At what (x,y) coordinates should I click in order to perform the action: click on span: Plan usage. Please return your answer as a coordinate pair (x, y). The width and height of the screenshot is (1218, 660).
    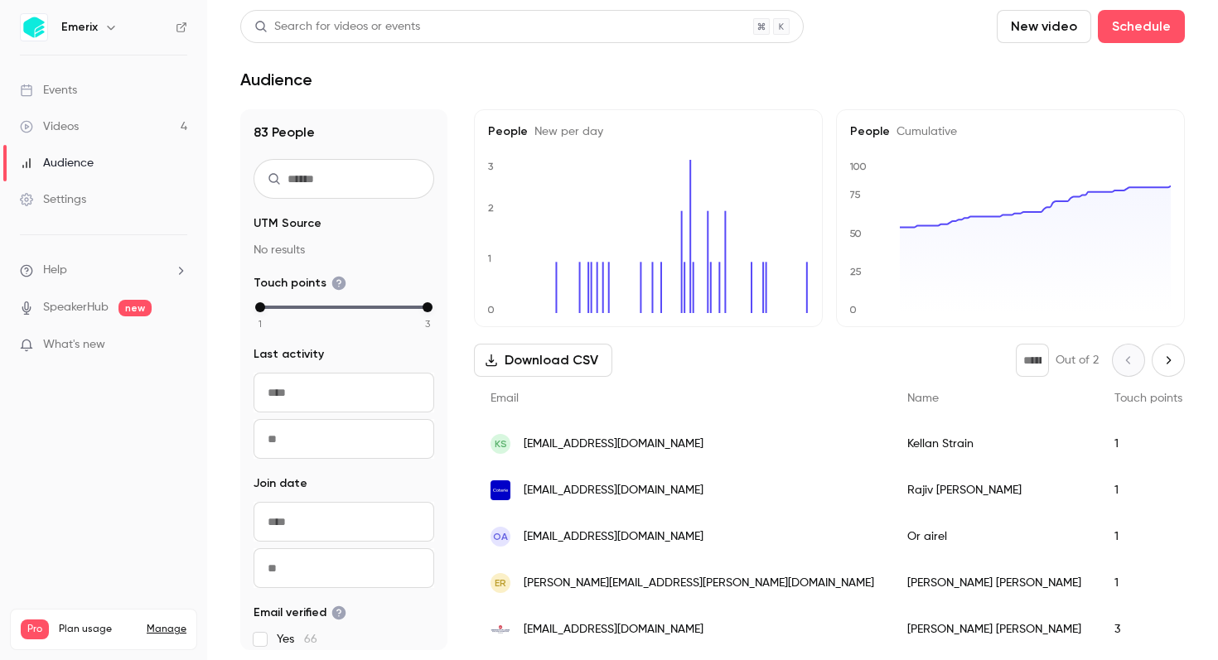
    Looking at the image, I should click on (98, 630).